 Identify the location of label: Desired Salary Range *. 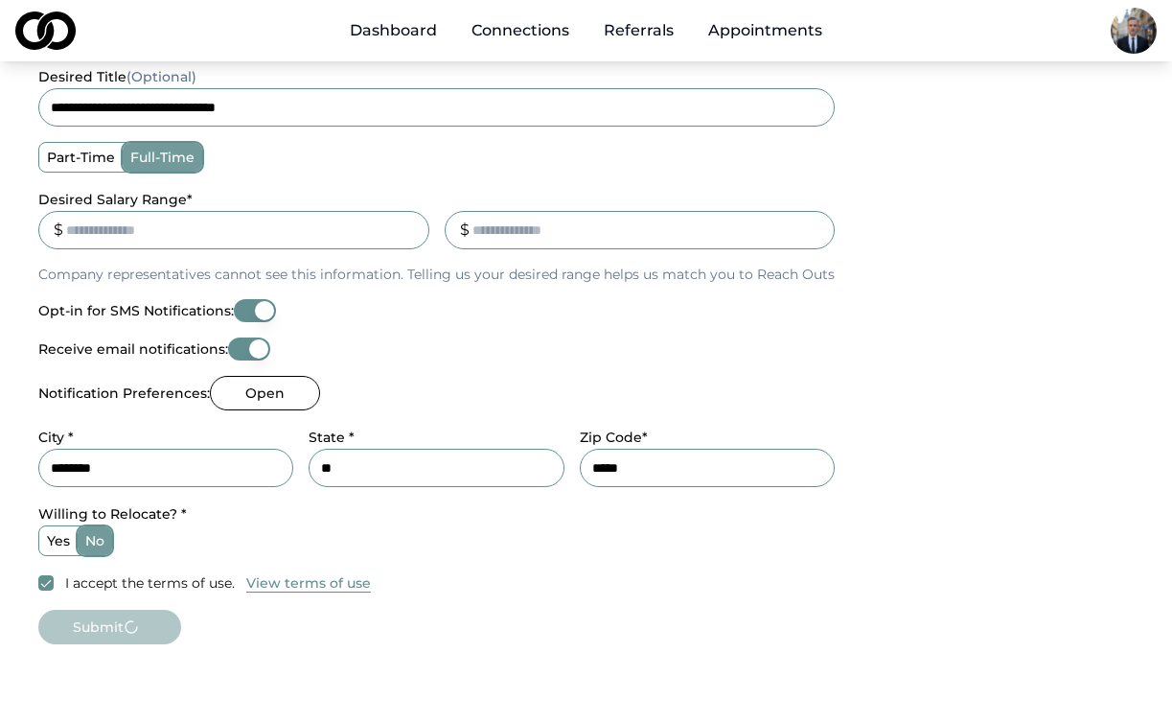
(115, 199).